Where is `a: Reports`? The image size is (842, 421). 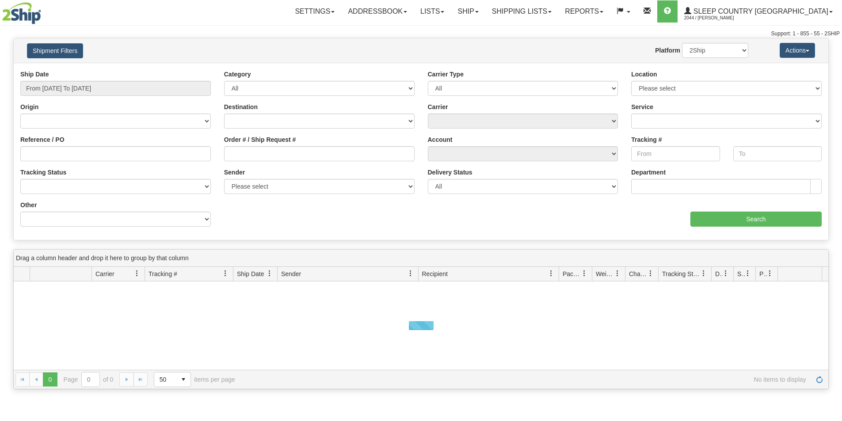
a: Reports is located at coordinates (584, 11).